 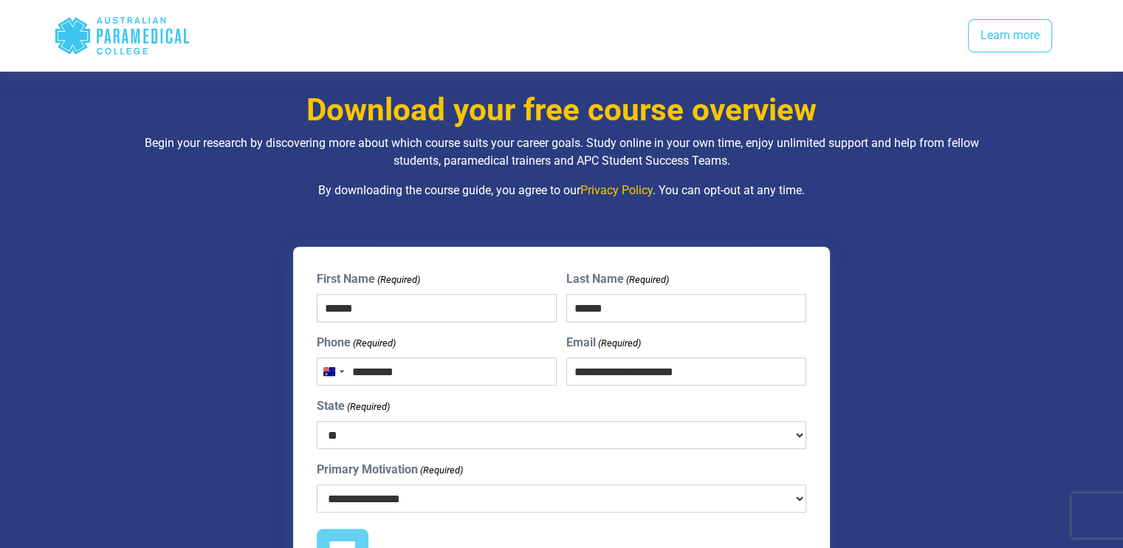 I want to click on label: State, so click(x=353, y=406).